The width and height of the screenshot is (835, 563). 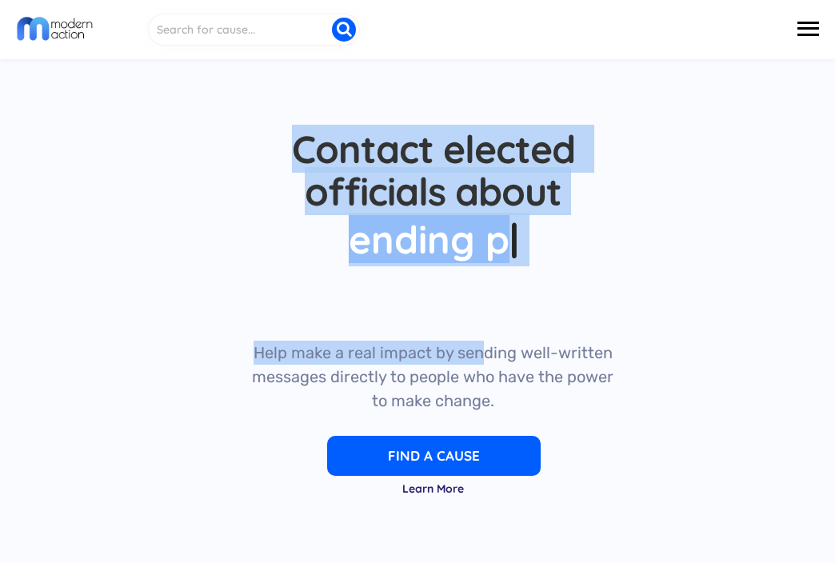 I want to click on div: Help make a real impact by sending well-written messages directly to people who have the power to..., so click(x=433, y=377).